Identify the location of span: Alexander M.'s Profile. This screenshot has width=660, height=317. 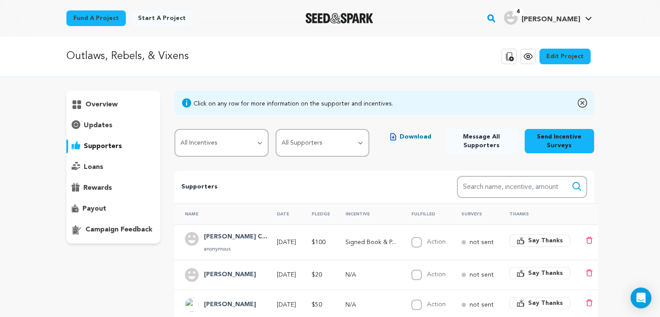
(548, 18).